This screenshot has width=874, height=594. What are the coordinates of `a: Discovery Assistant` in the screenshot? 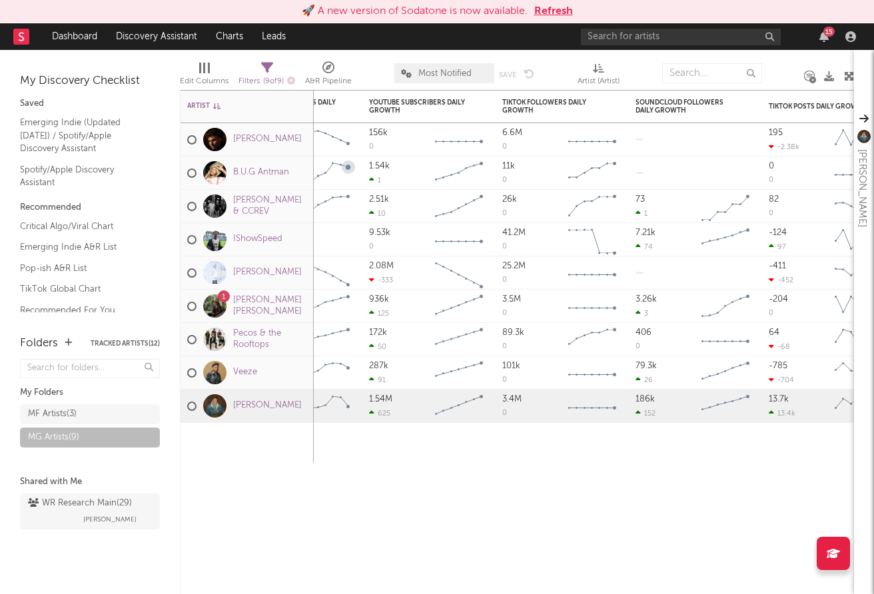 It's located at (157, 37).